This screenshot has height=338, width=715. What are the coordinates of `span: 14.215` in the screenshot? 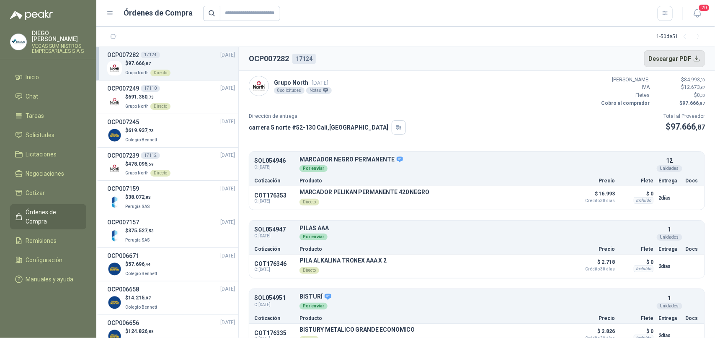 It's located at (139, 297).